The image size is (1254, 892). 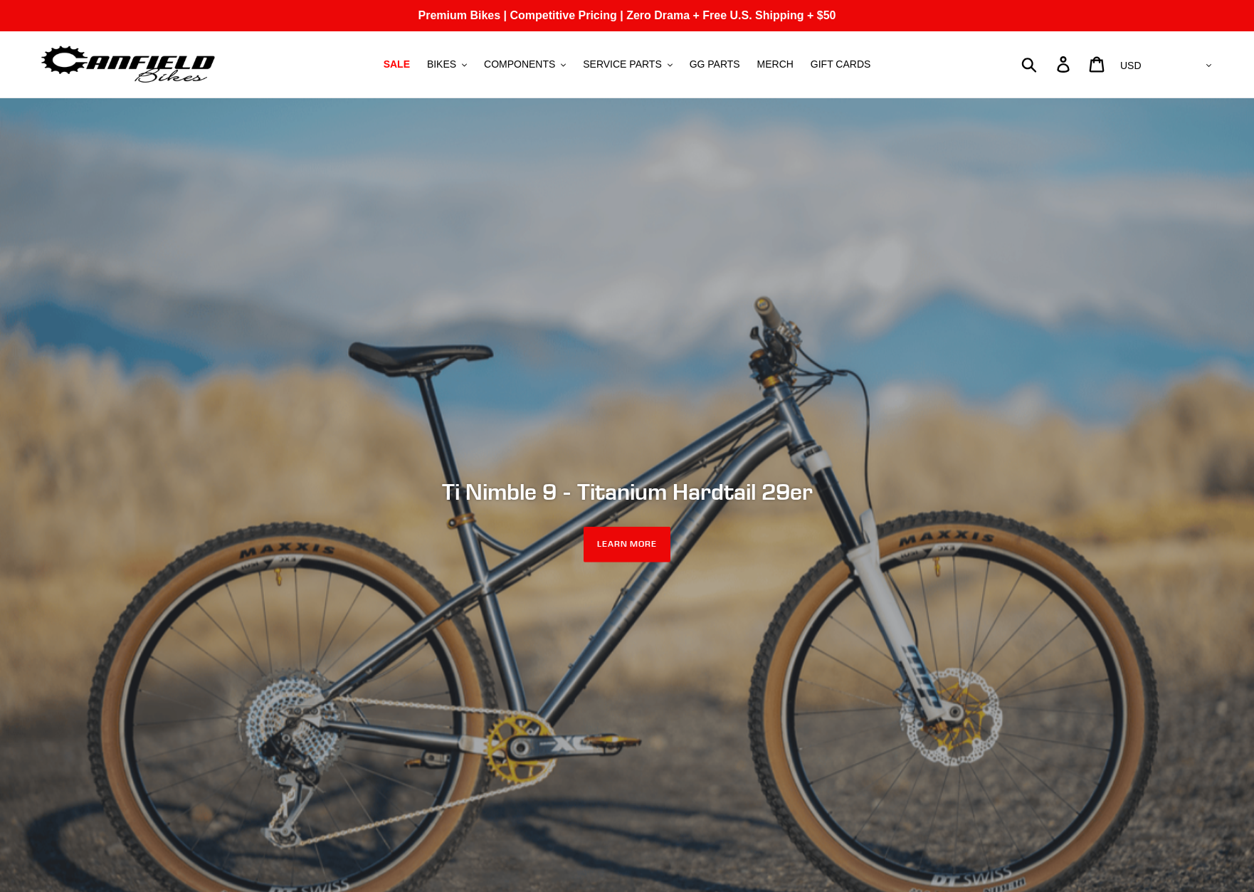 What do you see at coordinates (520, 64) in the screenshot?
I see `span: COMPONENTS` at bounding box center [520, 64].